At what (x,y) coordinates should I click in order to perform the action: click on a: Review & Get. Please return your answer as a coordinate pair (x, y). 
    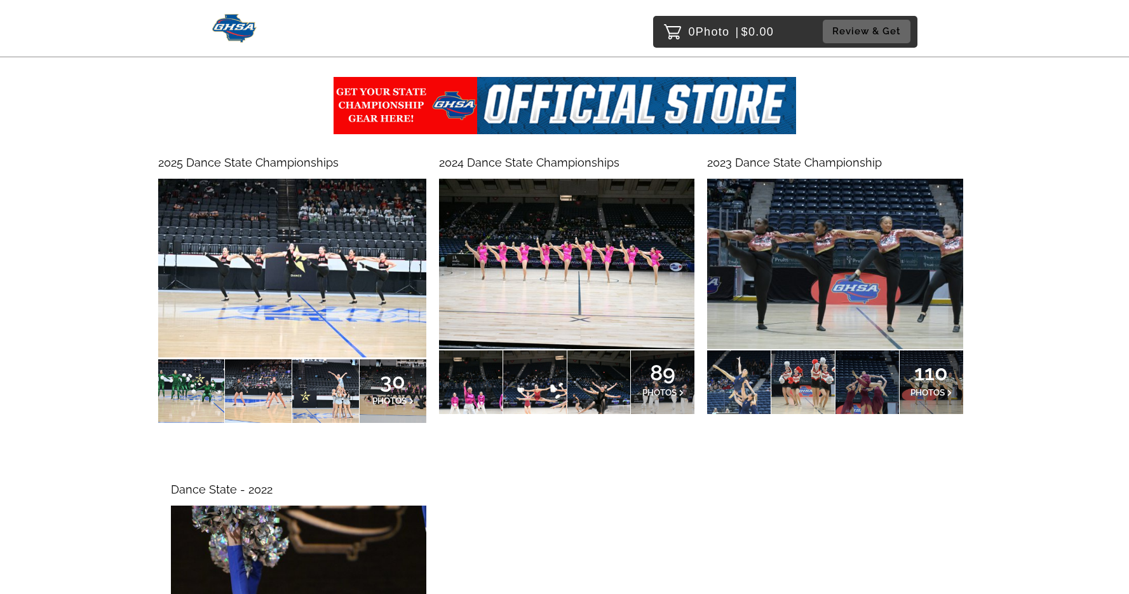
    Looking at the image, I should click on (869, 31).